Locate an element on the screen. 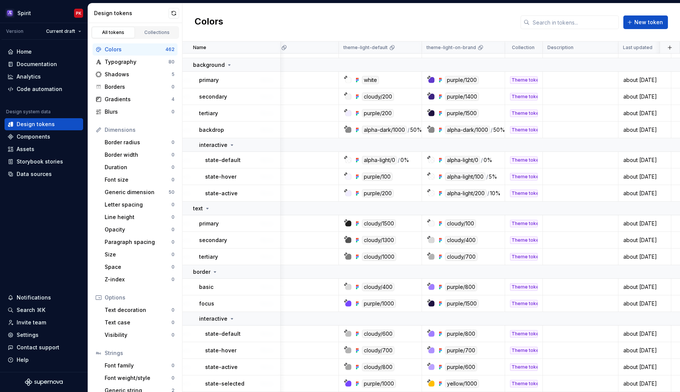 The width and height of the screenshot is (680, 392). div: Components is located at coordinates (33, 137).